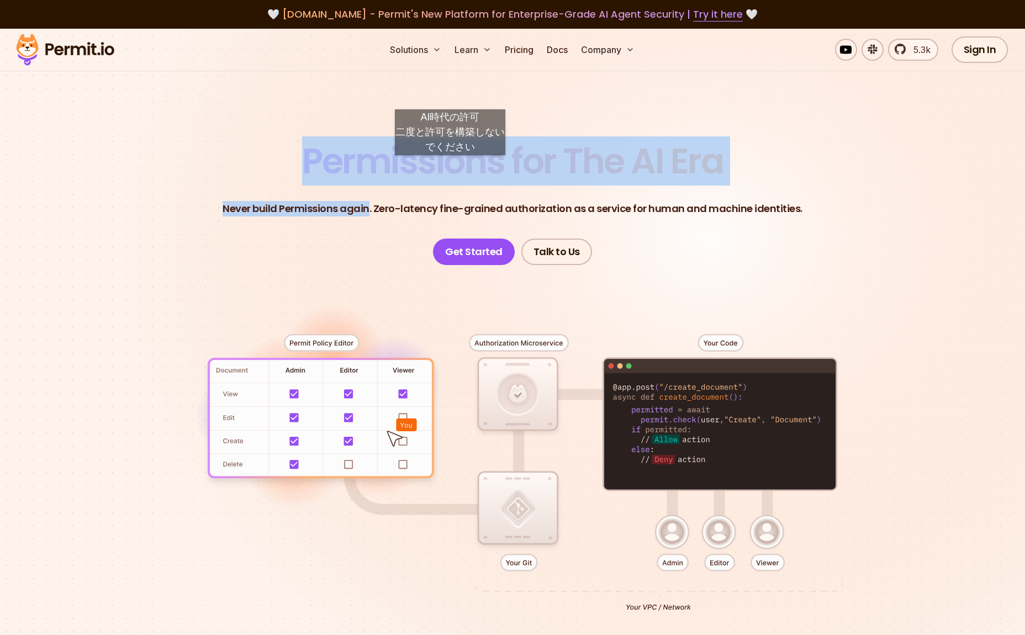 Image resolution: width=1025 pixels, height=635 pixels. I want to click on span: 5.3k, so click(919, 50).